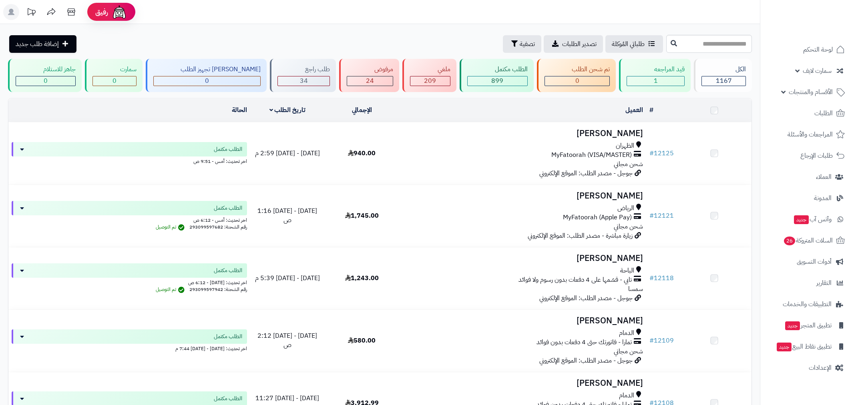 The image size is (854, 405). What do you see at coordinates (626, 208) in the screenshot?
I see `span: الرياض` at bounding box center [626, 208].